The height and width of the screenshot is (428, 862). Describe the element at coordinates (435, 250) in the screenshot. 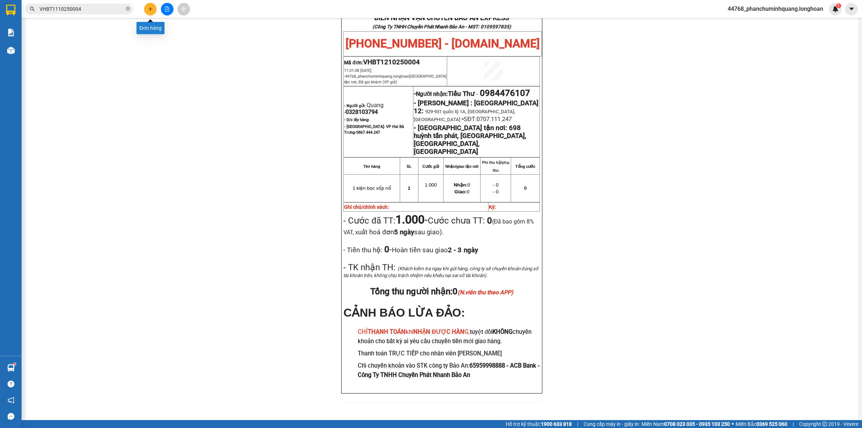

I see `span: Hoàn tiền sau giao` at that location.